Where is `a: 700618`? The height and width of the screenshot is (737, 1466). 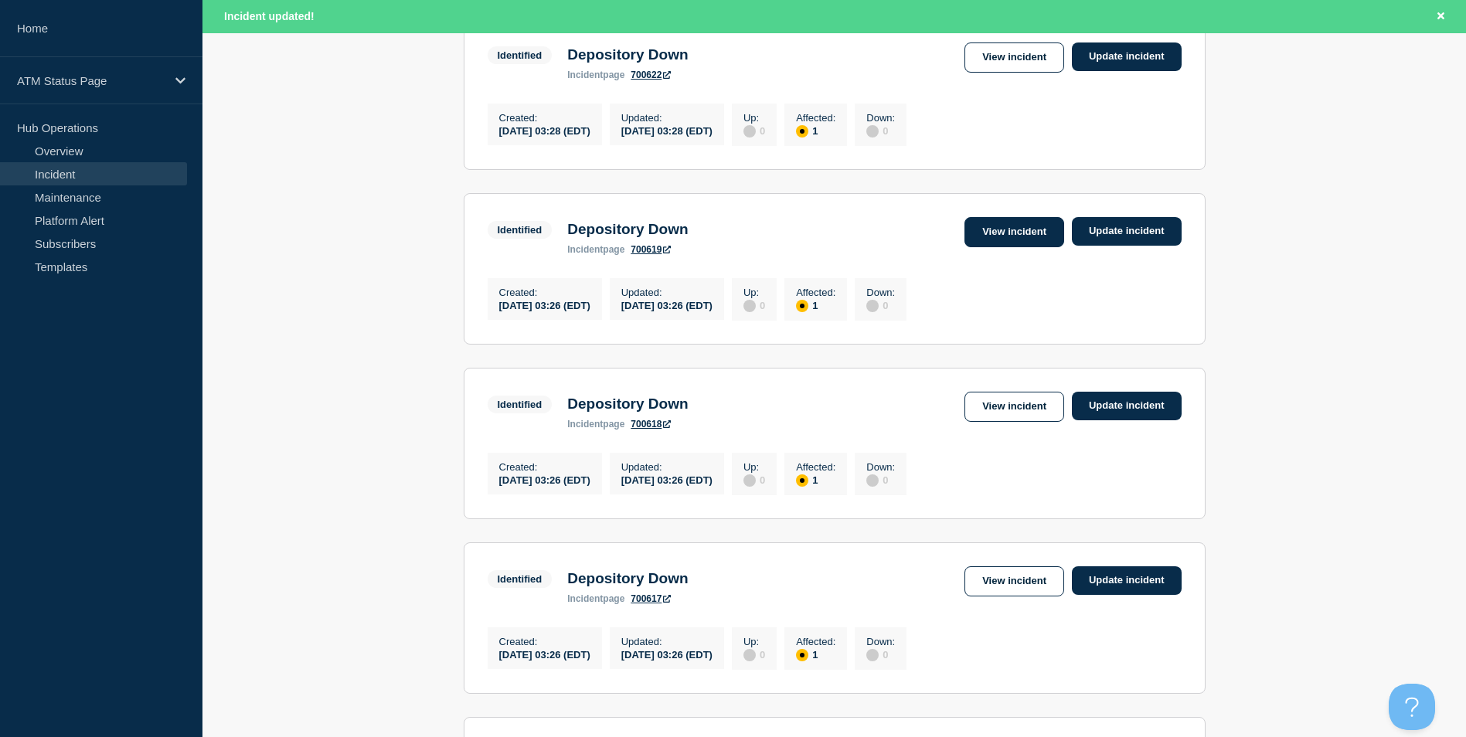
a: 700618 is located at coordinates (651, 424).